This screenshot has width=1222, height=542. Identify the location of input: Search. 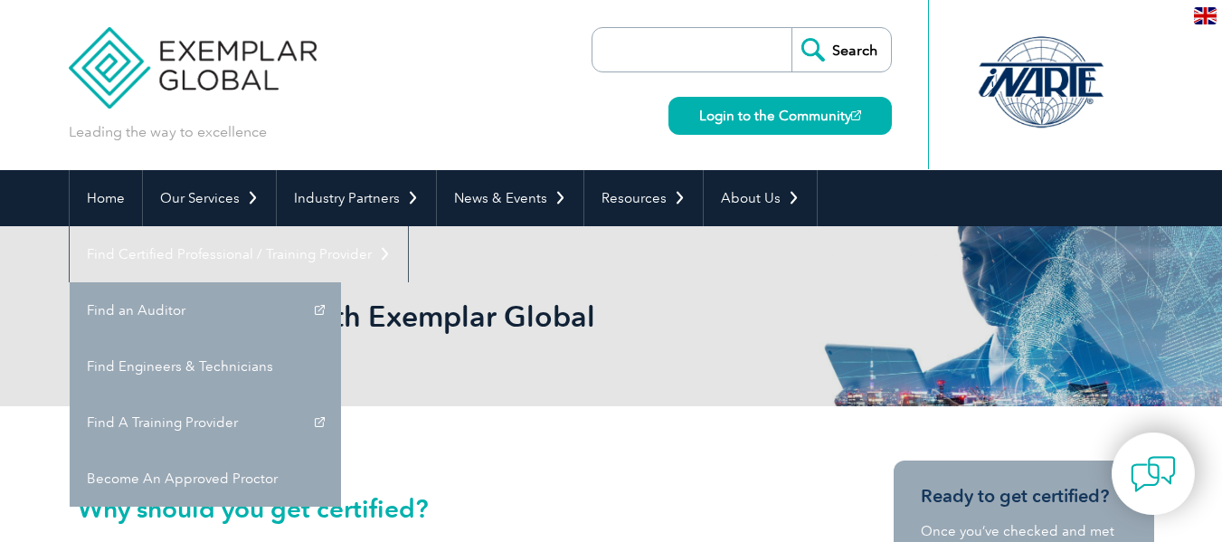
(841, 50).